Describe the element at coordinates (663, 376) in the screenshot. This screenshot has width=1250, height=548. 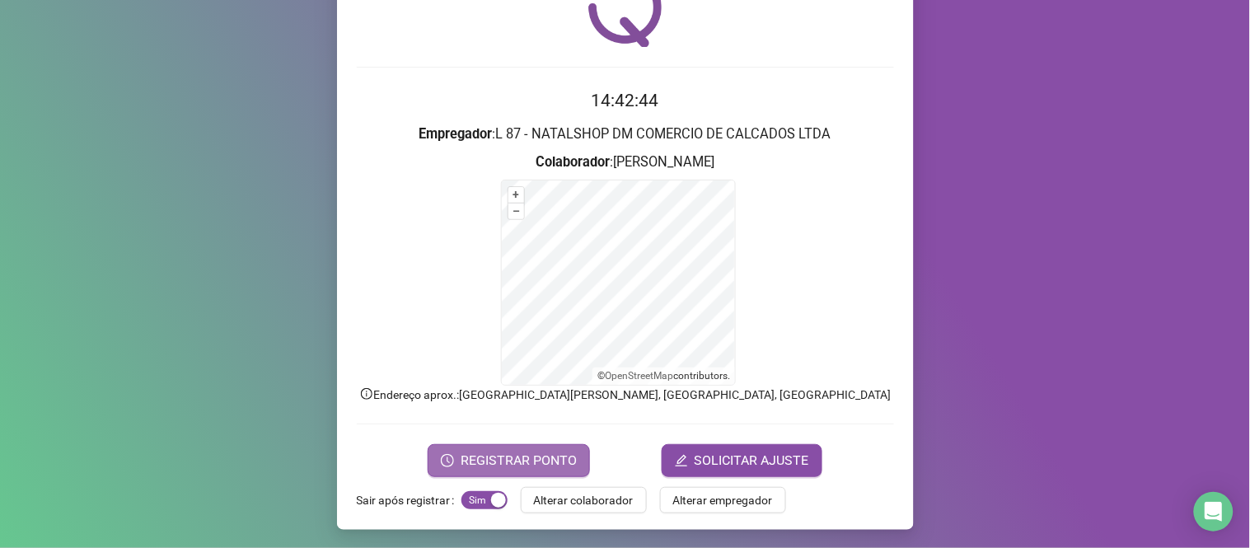
I see `li: © contributors.` at that location.